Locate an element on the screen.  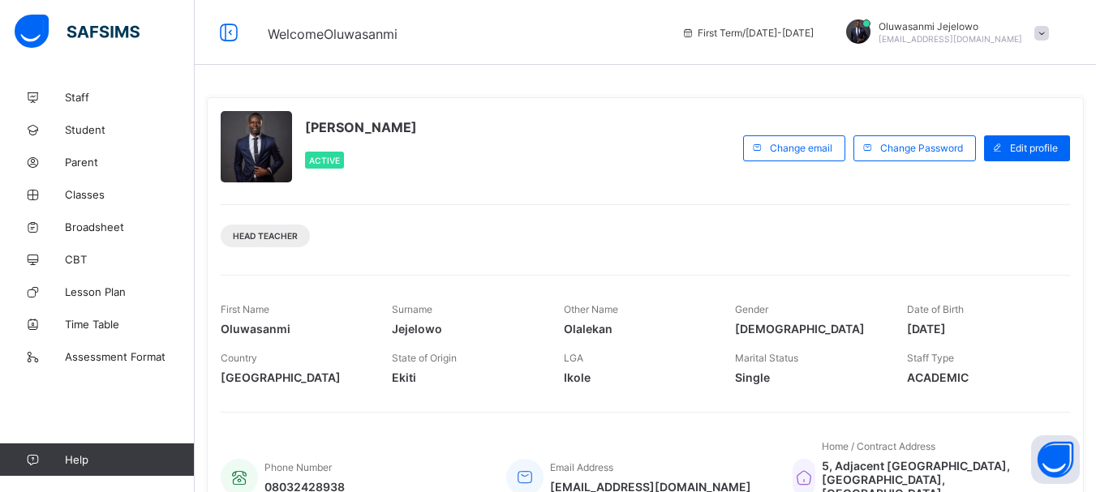
span: Student is located at coordinates (130, 130).